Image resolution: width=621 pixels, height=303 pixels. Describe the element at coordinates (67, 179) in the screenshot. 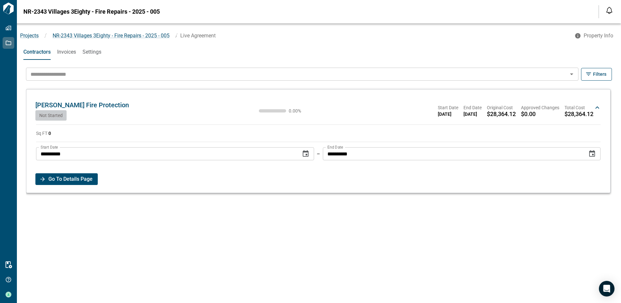

I see `button: Go To Details Page` at that location.